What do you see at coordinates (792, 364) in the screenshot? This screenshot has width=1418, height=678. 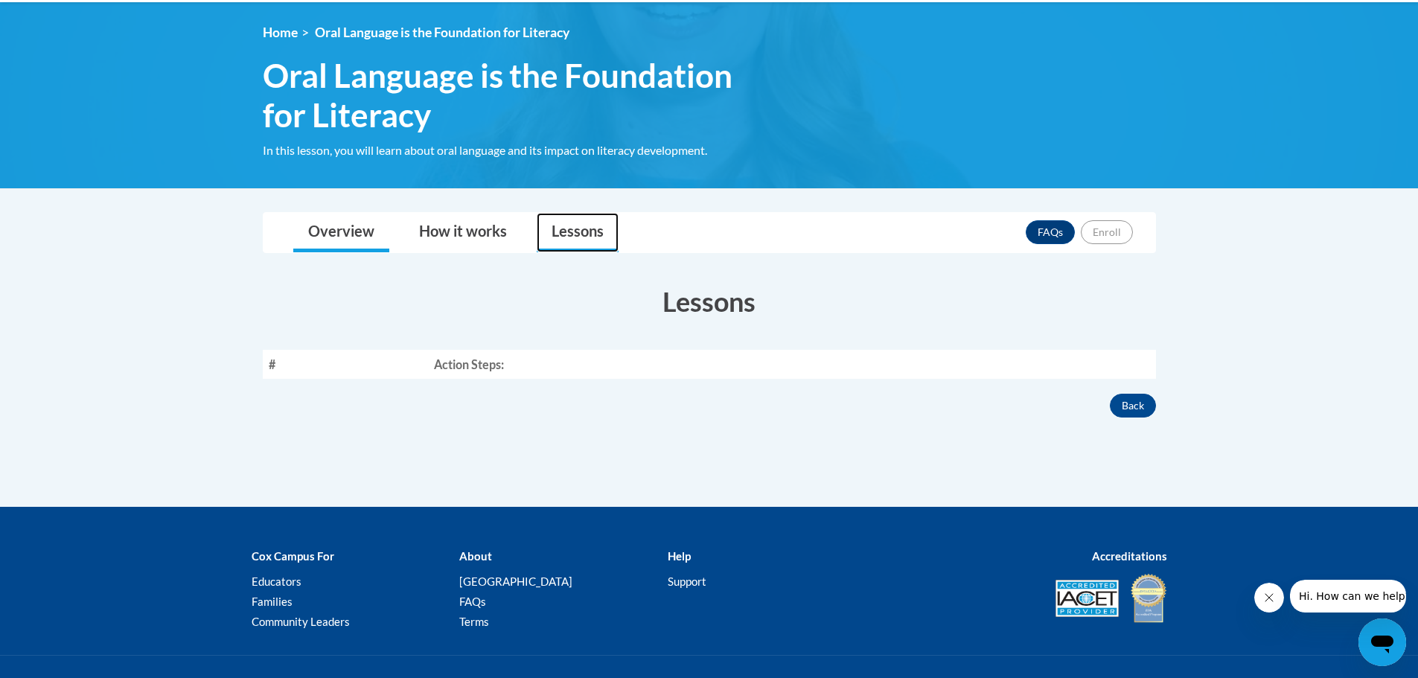 I see `th: Action Steps:` at bounding box center [792, 364].